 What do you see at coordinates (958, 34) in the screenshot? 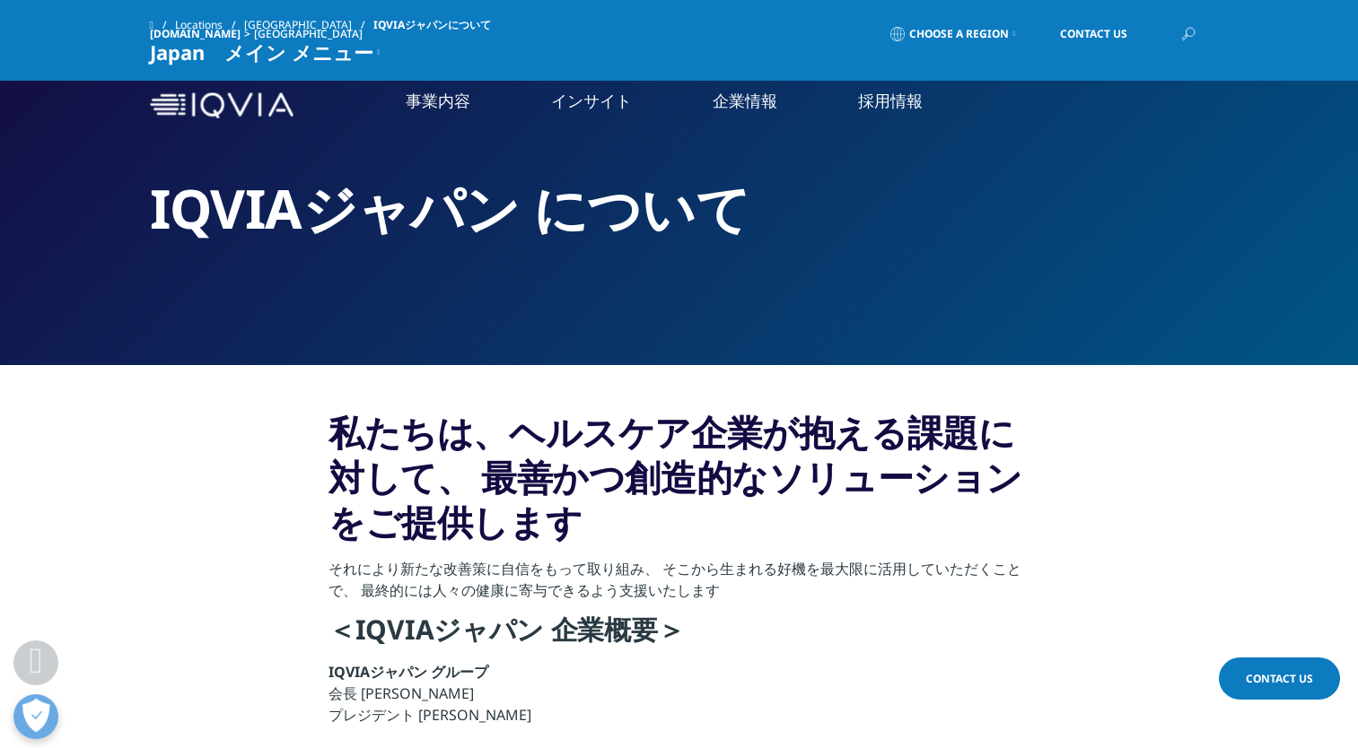
I see `span: Choose a Region` at bounding box center [958, 34].